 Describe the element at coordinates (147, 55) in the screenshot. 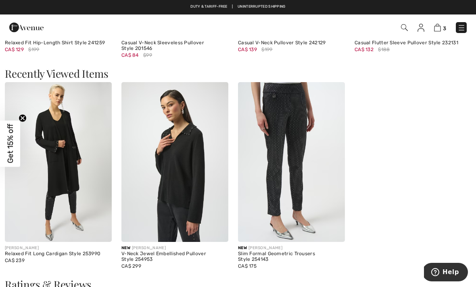

I see `span: $99` at that location.